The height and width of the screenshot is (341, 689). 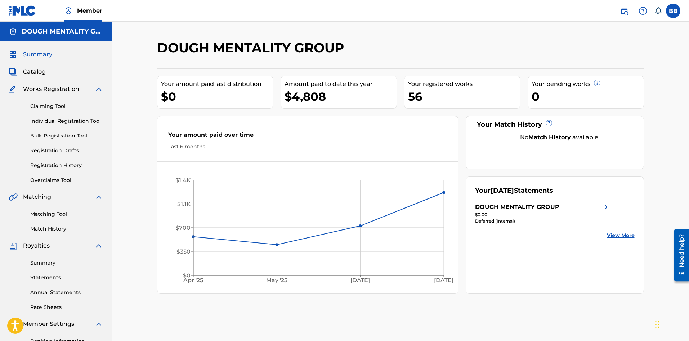 I want to click on div: Your Match History, so click(x=555, y=124).